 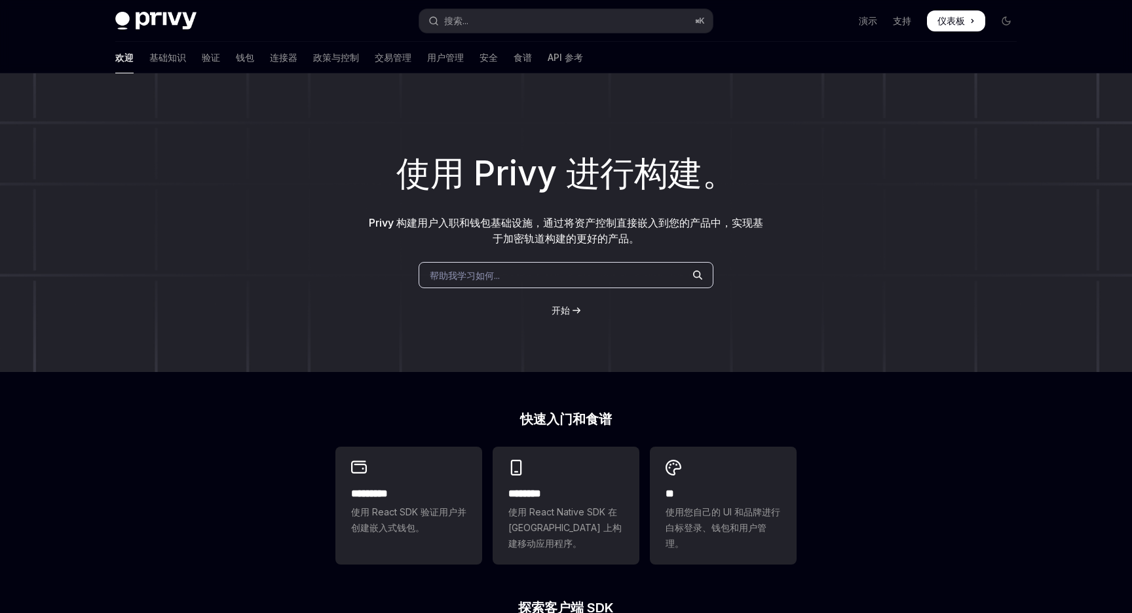 I want to click on font: API 参考, so click(x=565, y=57).